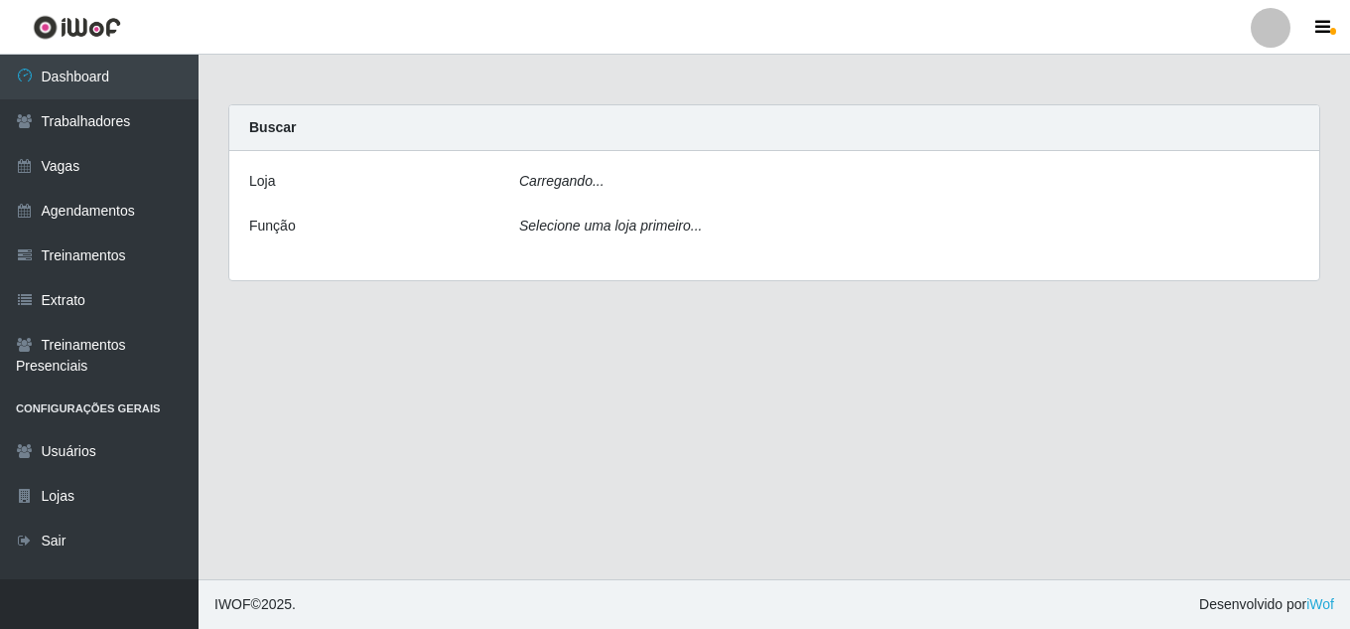  I want to click on img: CoreUI Logo, so click(76, 27).